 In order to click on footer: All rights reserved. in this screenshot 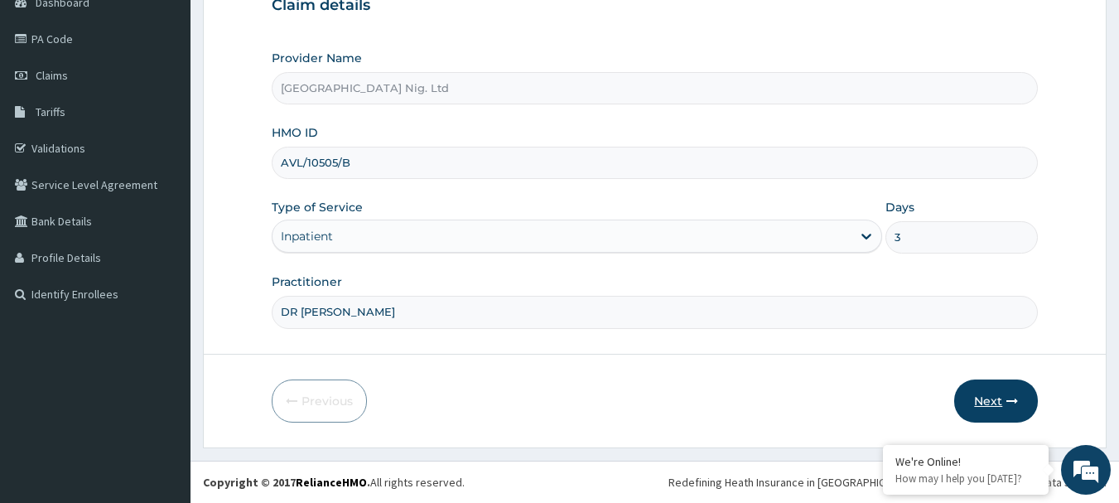, I will do `click(654, 481)`.